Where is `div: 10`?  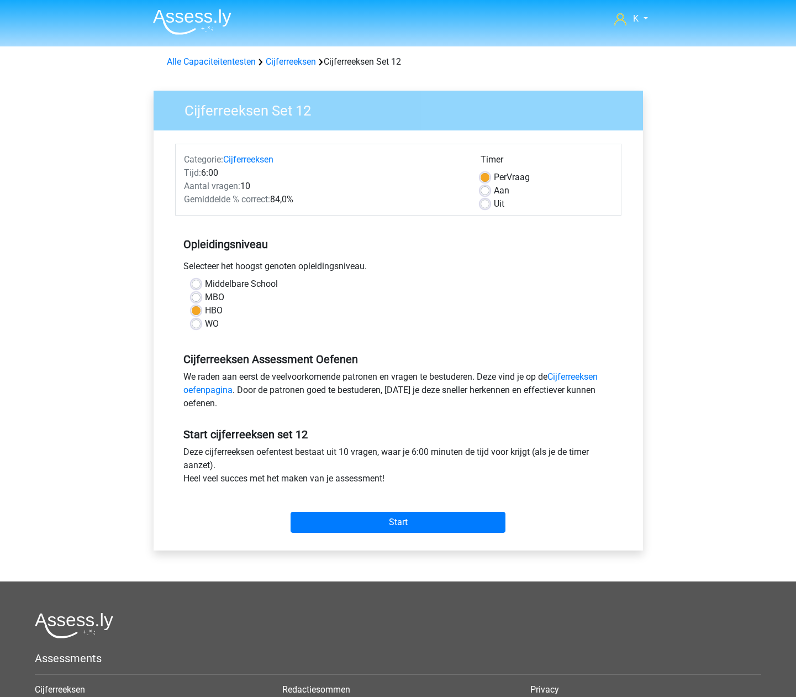 div: 10 is located at coordinates (324, 186).